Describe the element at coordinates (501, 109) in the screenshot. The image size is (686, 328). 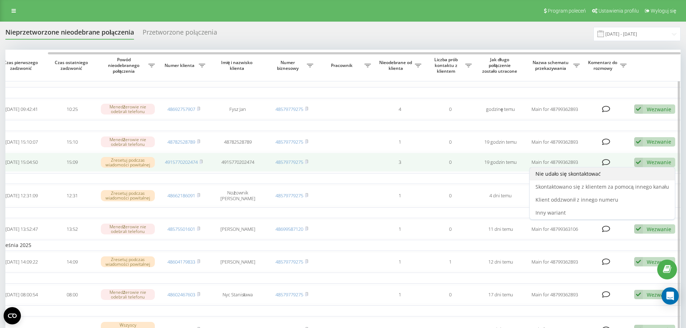
I see `td: godzinę temu` at that location.